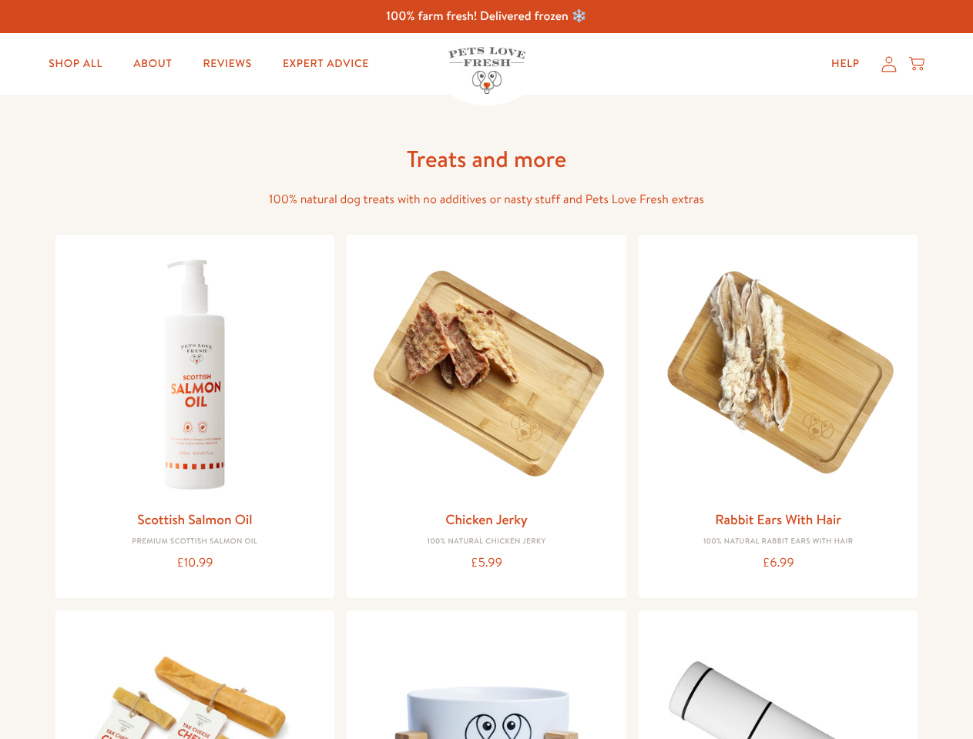 The width and height of the screenshot is (973, 739). I want to click on a: Reviews, so click(226, 64).